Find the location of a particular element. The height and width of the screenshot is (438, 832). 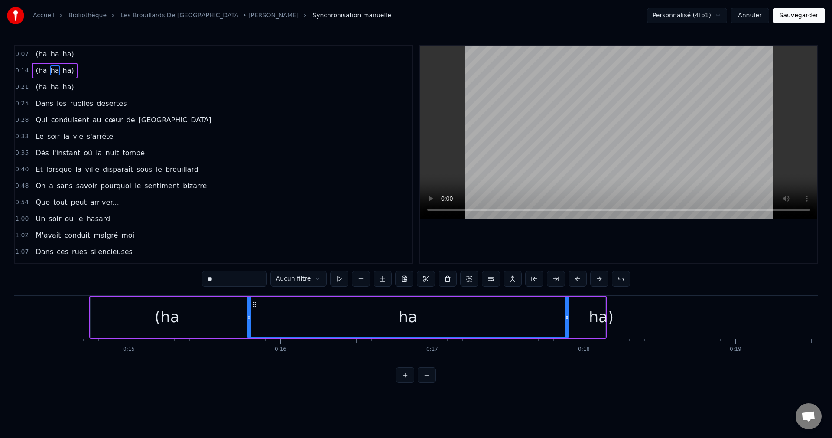

button: Annuler is located at coordinates (750, 16).